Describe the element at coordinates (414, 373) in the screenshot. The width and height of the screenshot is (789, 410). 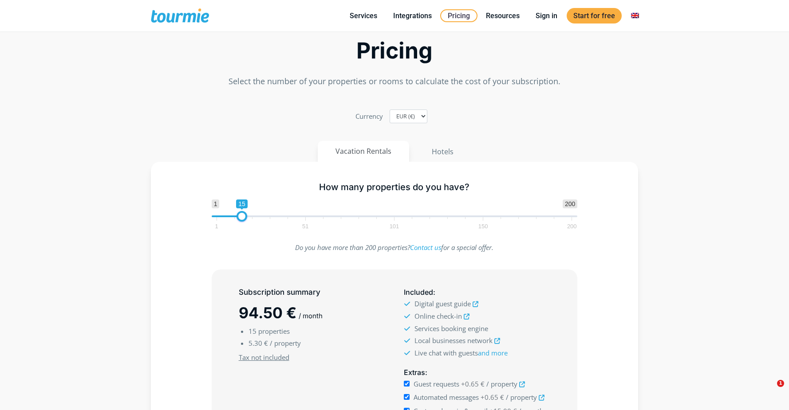
I see `span: Extras` at that location.